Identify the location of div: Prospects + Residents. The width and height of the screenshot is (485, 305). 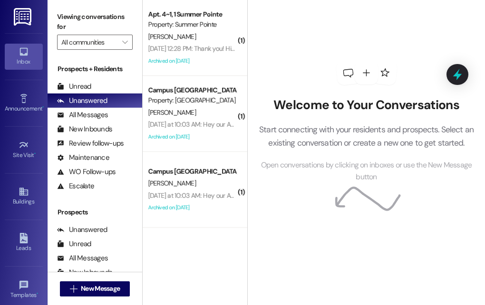
(95, 69).